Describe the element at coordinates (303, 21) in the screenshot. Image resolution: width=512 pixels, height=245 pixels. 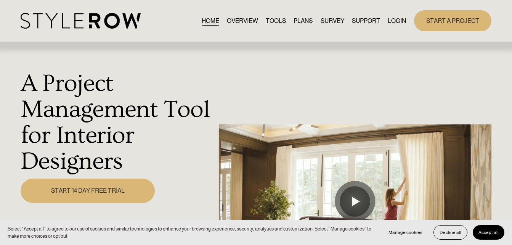
I see `a: PLANS` at that location.